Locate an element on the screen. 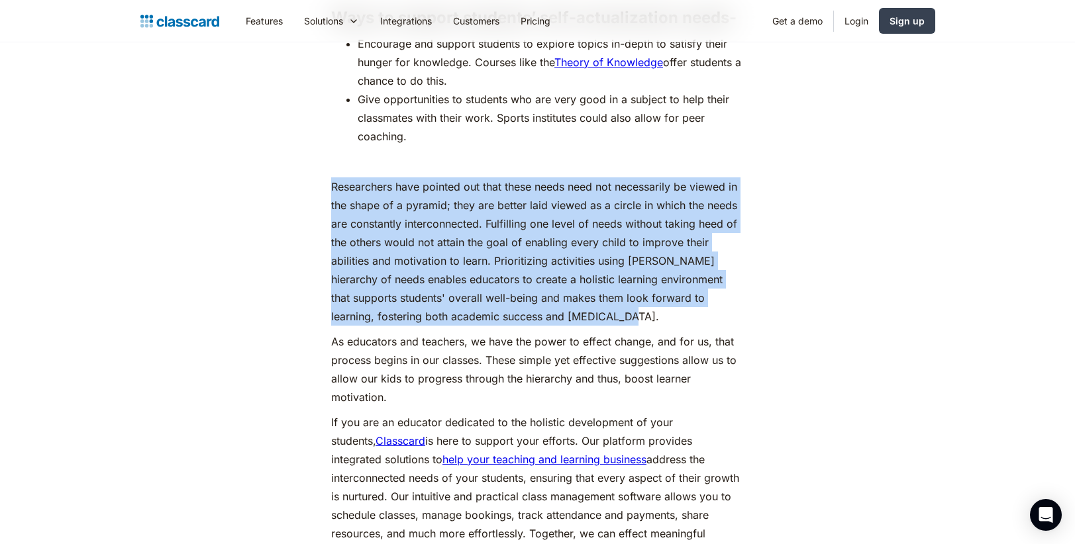 This screenshot has width=1075, height=544. a: Features is located at coordinates (264, 21).